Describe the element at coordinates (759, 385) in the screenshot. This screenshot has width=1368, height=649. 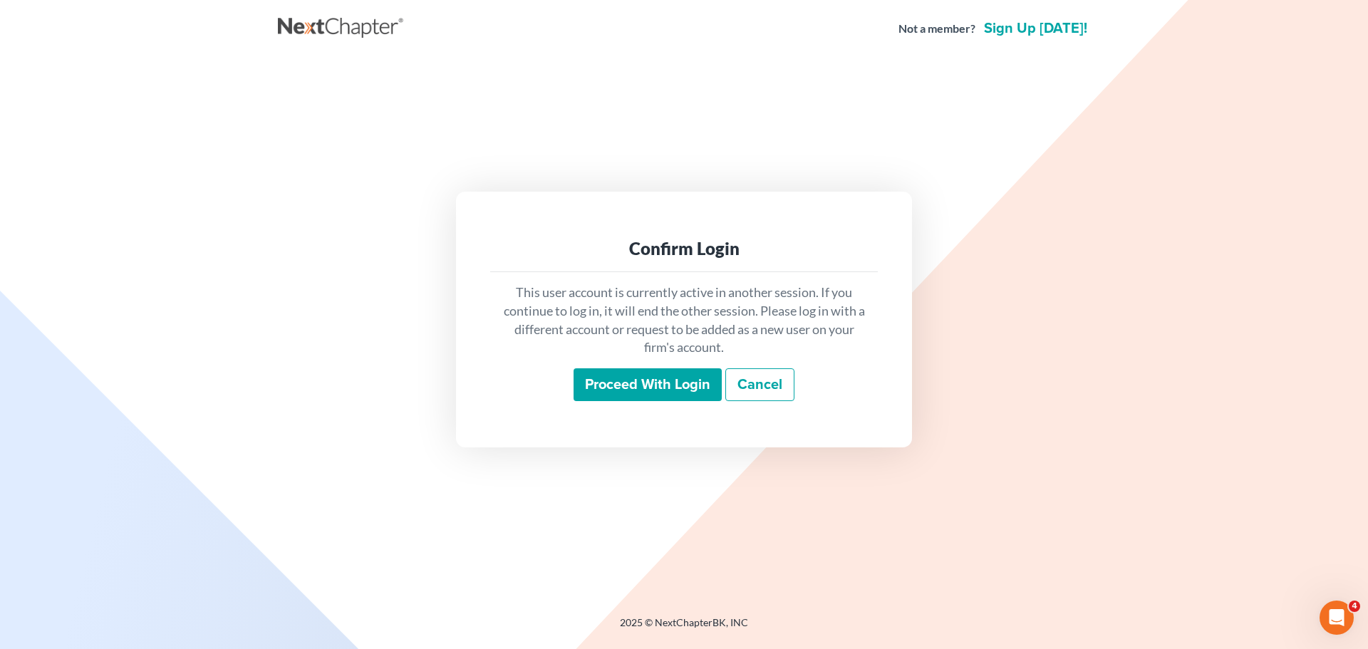
I see `a: Cancel` at that location.